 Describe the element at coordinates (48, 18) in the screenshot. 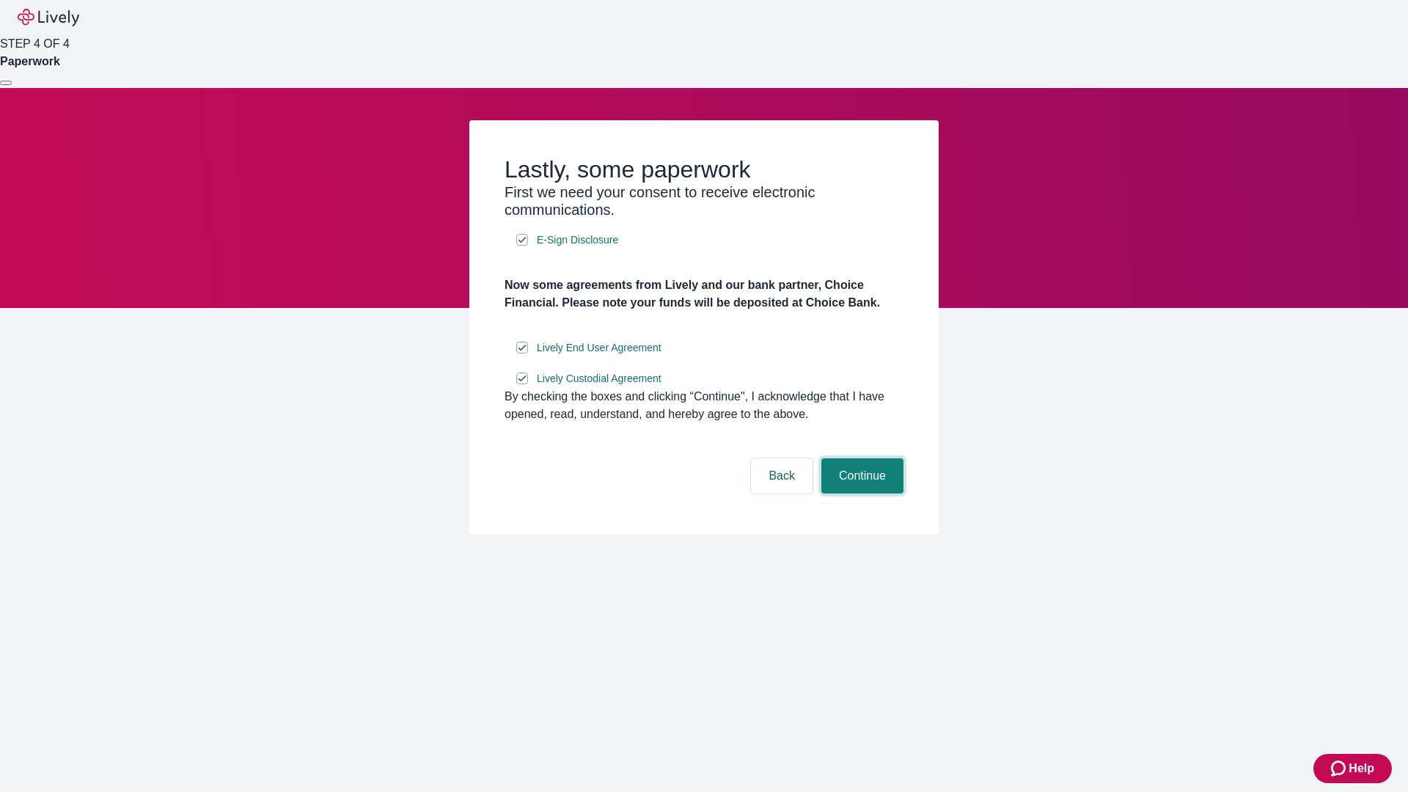

I see `img: Lively` at that location.